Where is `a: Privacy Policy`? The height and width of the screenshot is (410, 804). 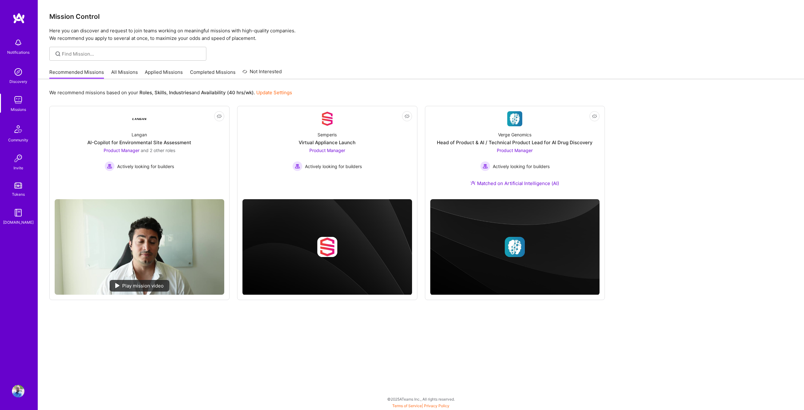
a: Privacy Policy is located at coordinates (437, 406).